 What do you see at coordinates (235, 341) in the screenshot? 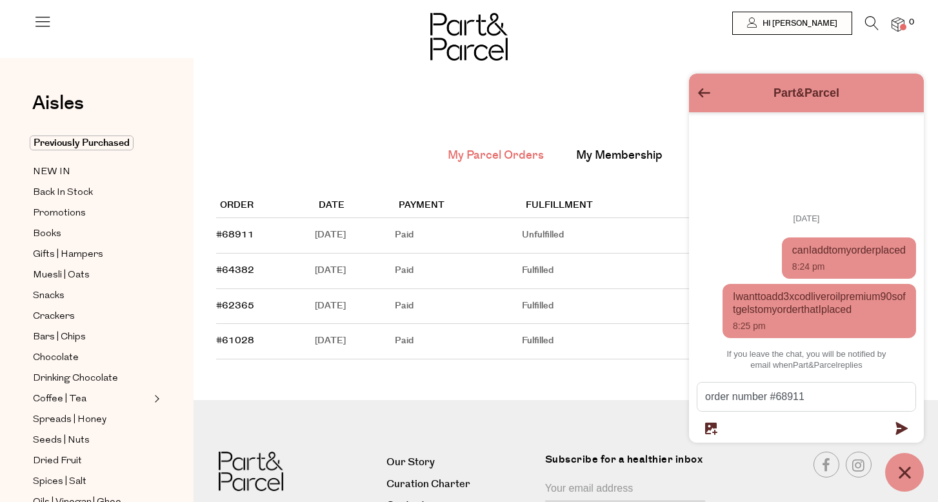
I see `a: #61028` at bounding box center [235, 341].